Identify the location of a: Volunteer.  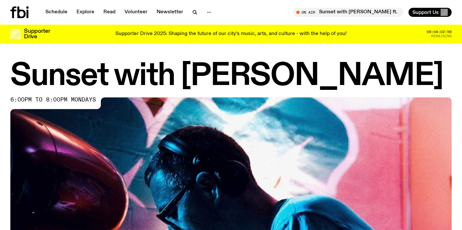
(136, 12).